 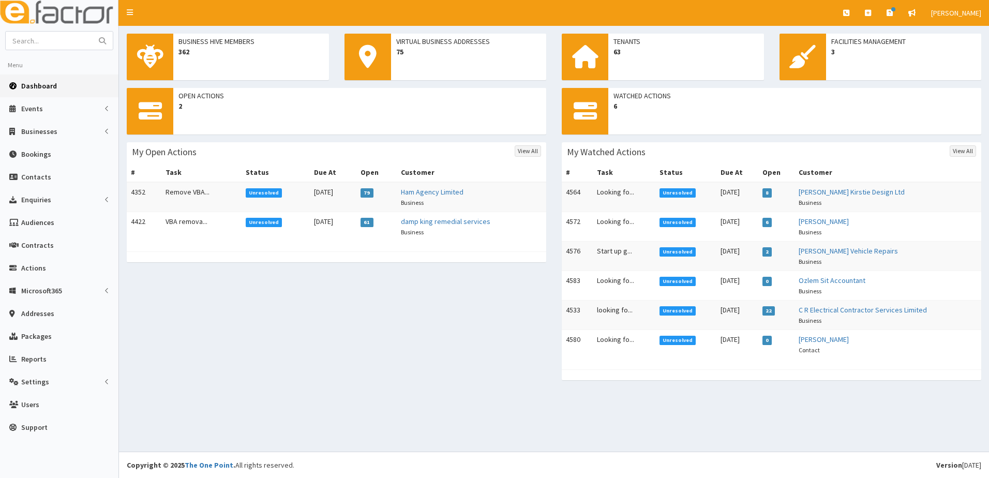 I want to click on td: 4533, so click(x=577, y=315).